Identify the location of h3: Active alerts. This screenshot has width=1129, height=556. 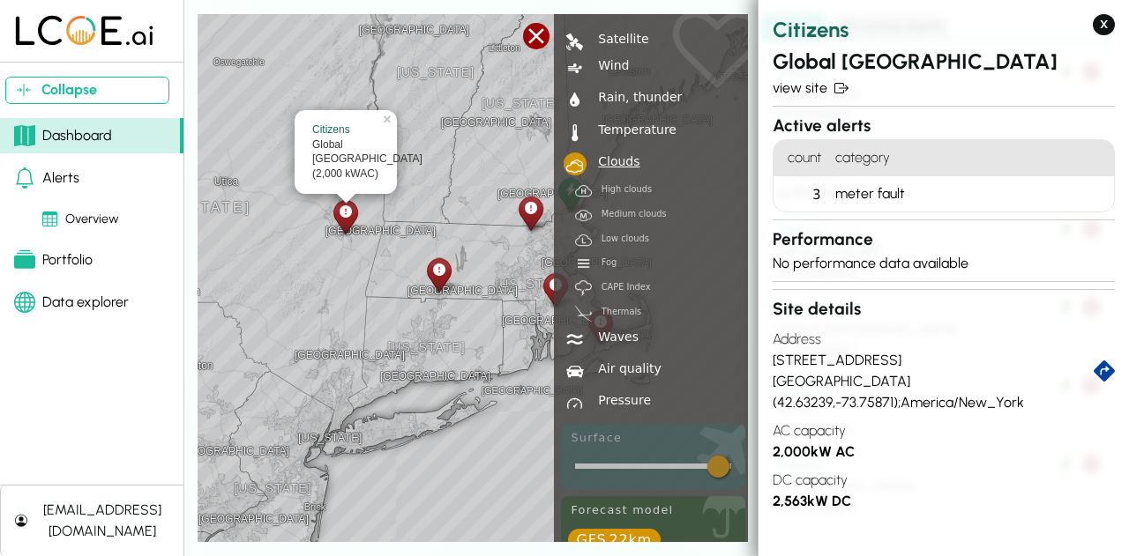
(943, 126).